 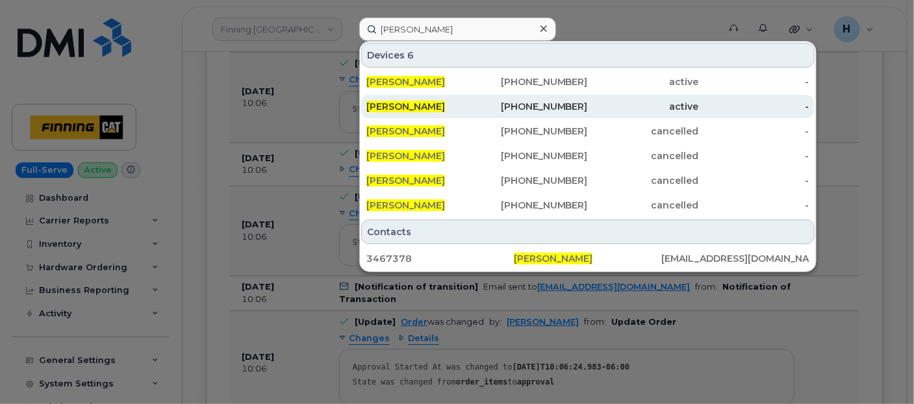 I want to click on div: 3467378, so click(x=440, y=259).